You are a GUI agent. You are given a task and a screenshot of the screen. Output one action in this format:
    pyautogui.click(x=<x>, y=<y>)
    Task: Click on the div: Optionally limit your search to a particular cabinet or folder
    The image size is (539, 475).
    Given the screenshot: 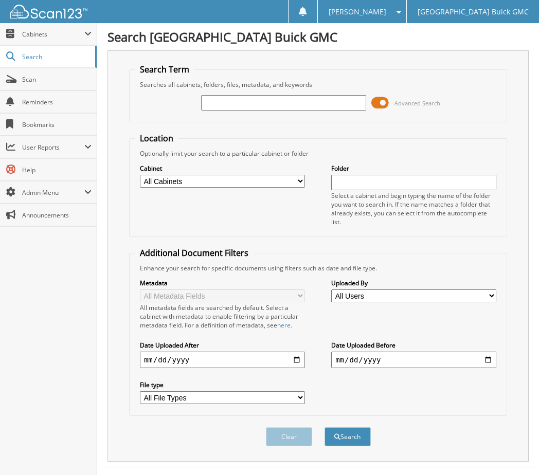 What is the action you would take?
    pyautogui.click(x=318, y=153)
    